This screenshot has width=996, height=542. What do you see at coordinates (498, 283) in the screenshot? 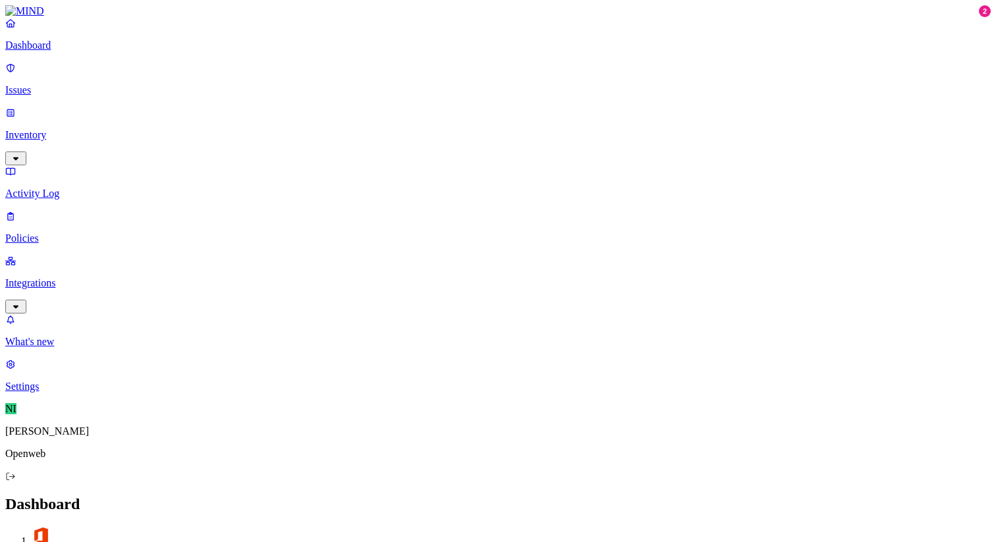
I see `p: Integrations` at bounding box center [498, 283].